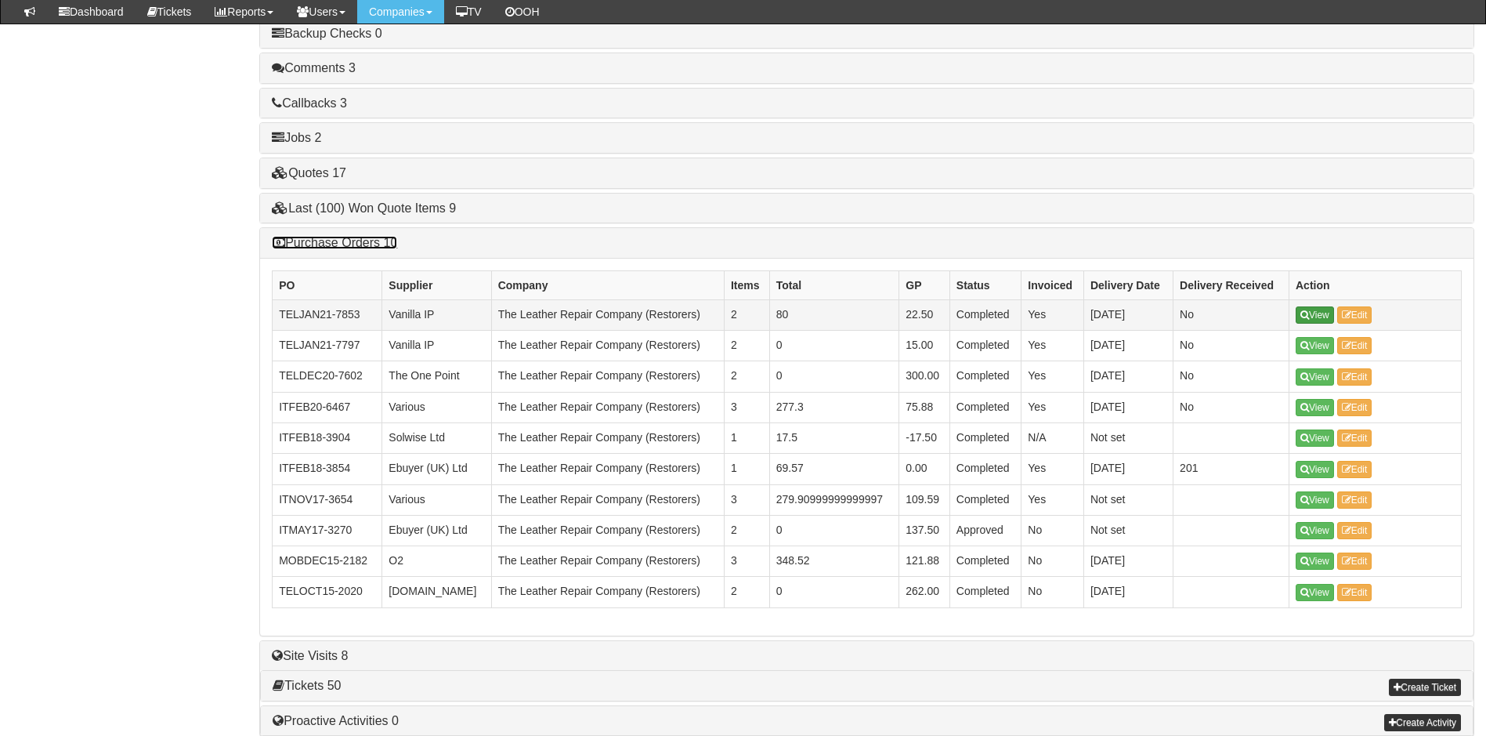  What do you see at coordinates (436, 437) in the screenshot?
I see `td: Solwise Ltd` at bounding box center [436, 437].